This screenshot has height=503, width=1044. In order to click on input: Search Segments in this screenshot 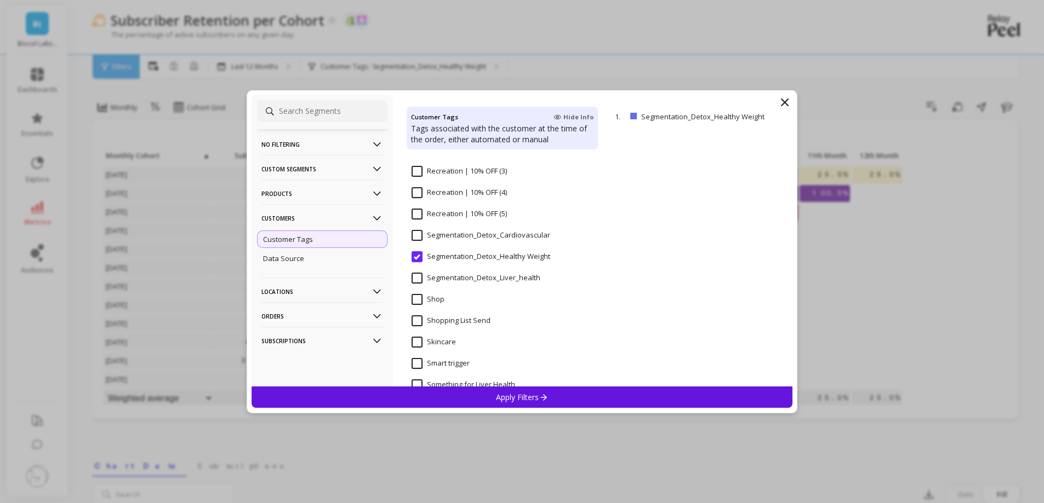, I will do `click(322, 111)`.